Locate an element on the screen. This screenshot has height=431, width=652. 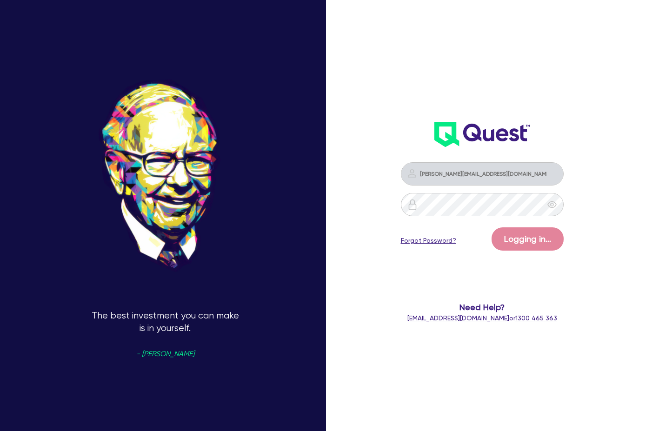
input: Email address is located at coordinates (482, 174).